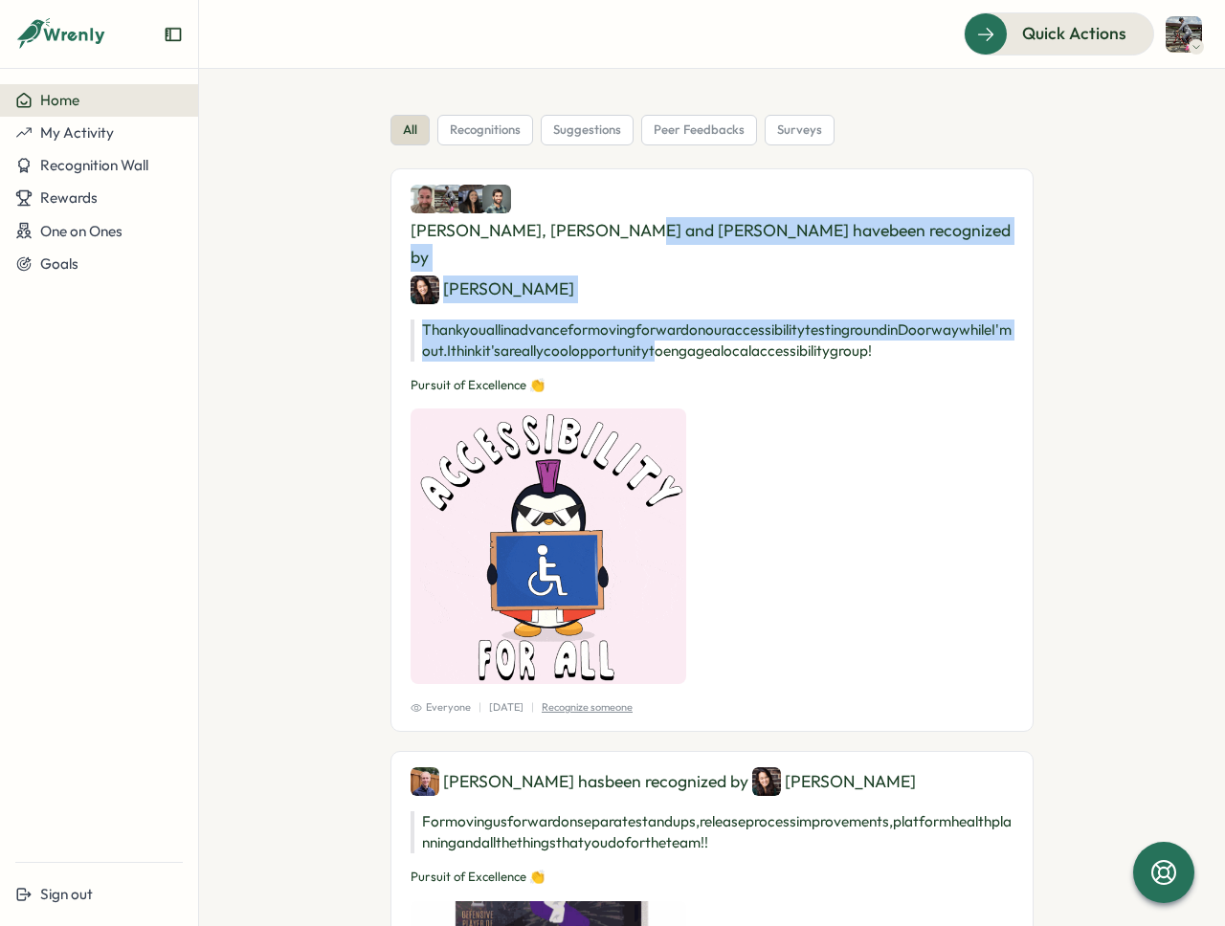  What do you see at coordinates (799, 130) in the screenshot?
I see `span: surveys` at bounding box center [799, 130].